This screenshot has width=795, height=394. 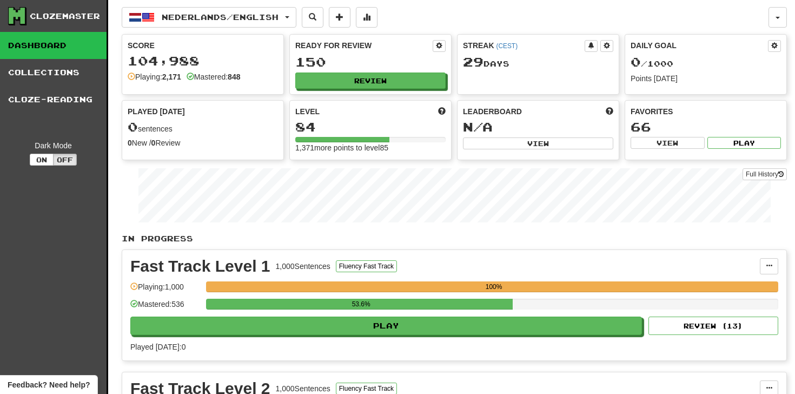 I want to click on span: Open feedback widget, so click(x=49, y=384).